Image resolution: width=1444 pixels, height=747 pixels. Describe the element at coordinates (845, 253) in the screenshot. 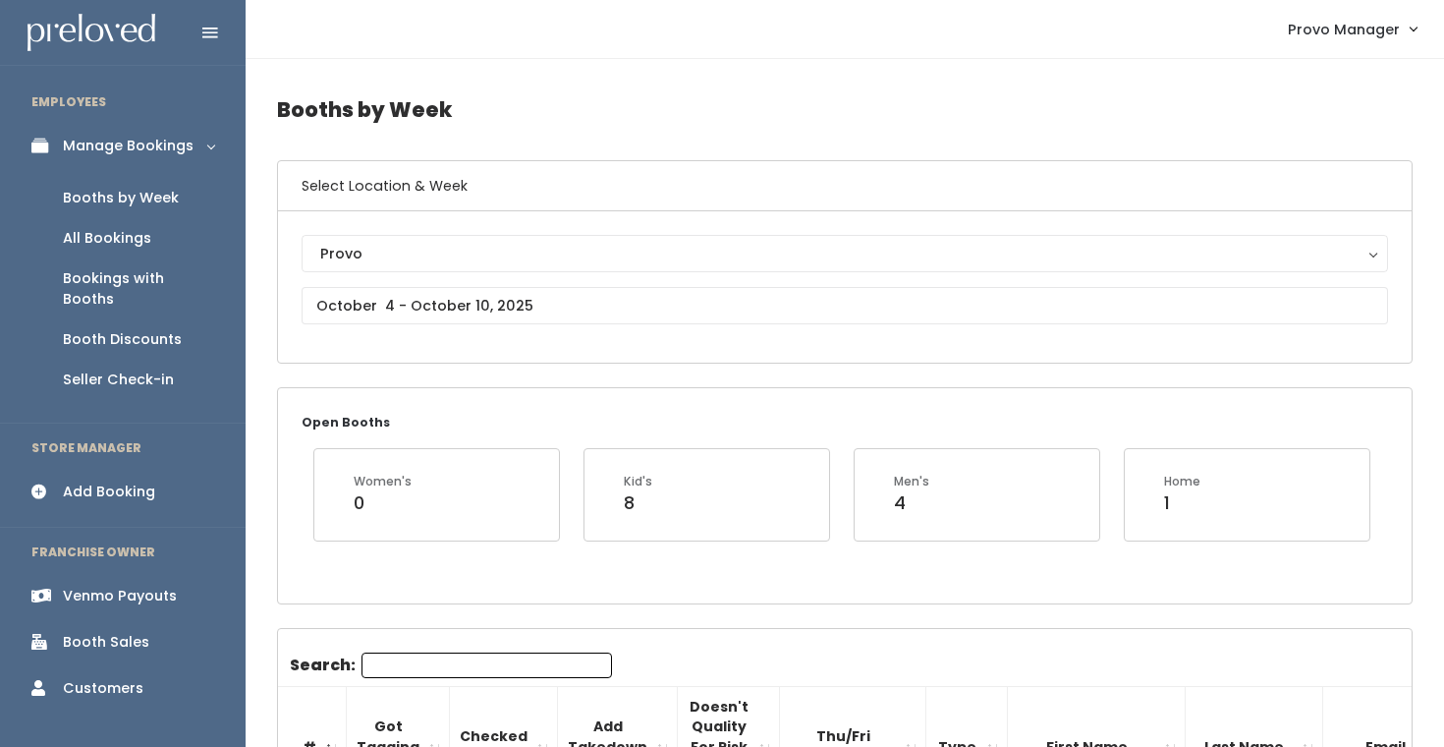

I see `div: Provo` at that location.